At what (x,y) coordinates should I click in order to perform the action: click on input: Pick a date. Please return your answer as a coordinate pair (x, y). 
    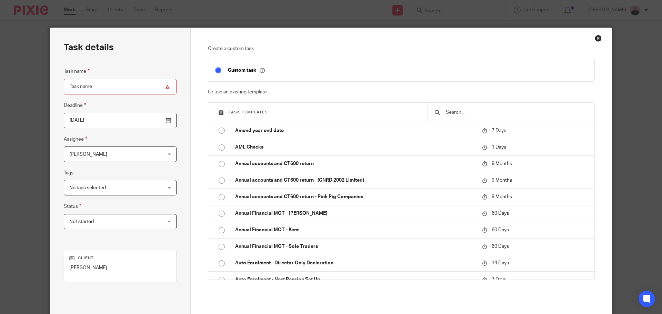
    Looking at the image, I should click on (120, 120).